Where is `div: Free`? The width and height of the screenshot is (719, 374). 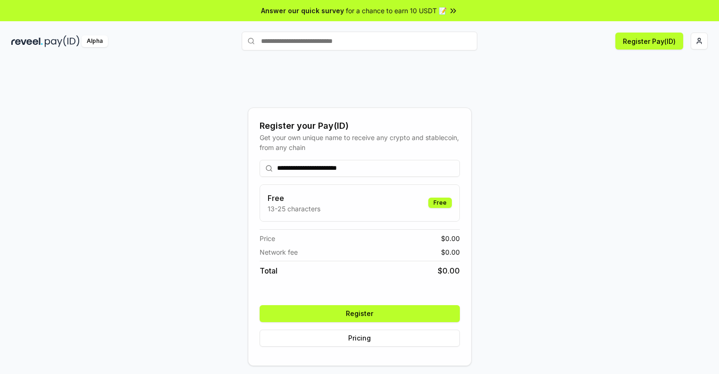
div: Free is located at coordinates (440, 203).